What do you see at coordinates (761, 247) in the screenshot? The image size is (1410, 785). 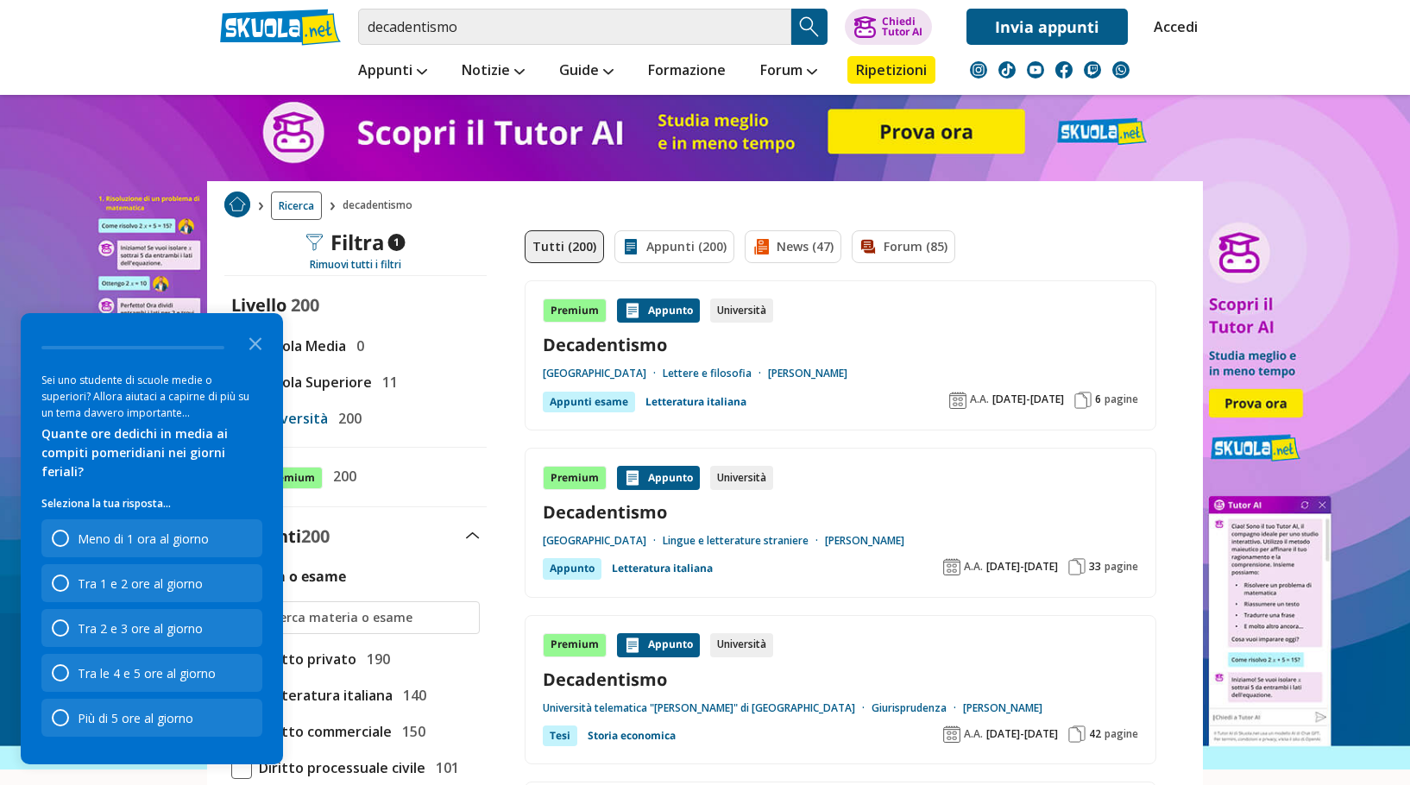 I see `img: News filtro contenuto` at bounding box center [761, 247].